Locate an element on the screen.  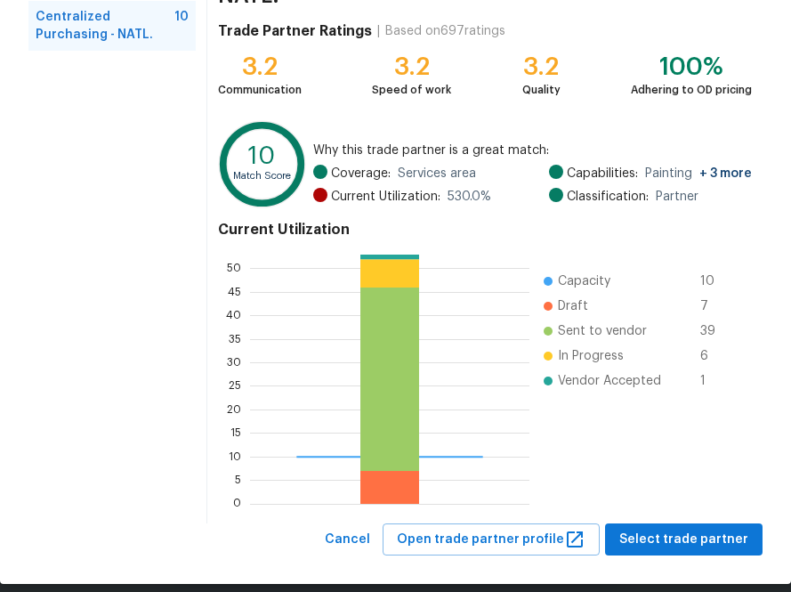
text: 5 is located at coordinates (238, 480).